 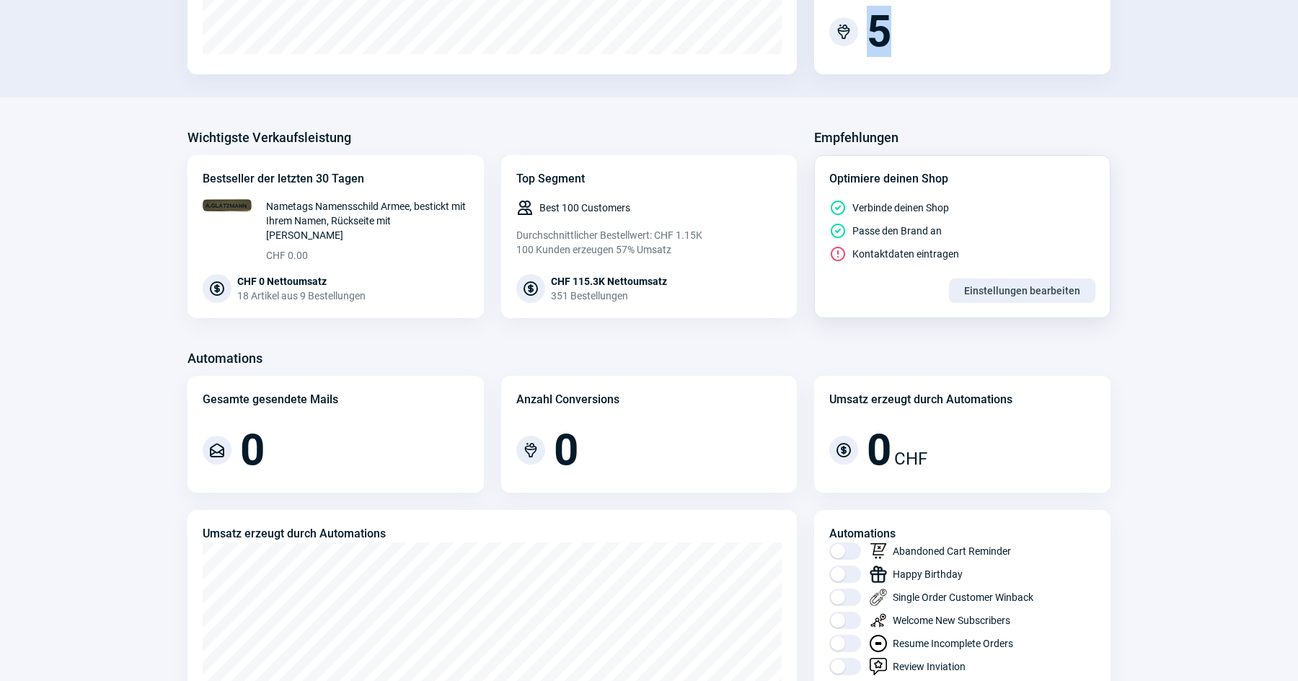 What do you see at coordinates (227, 205) in the screenshot?
I see `img: 68x68` at bounding box center [227, 205].